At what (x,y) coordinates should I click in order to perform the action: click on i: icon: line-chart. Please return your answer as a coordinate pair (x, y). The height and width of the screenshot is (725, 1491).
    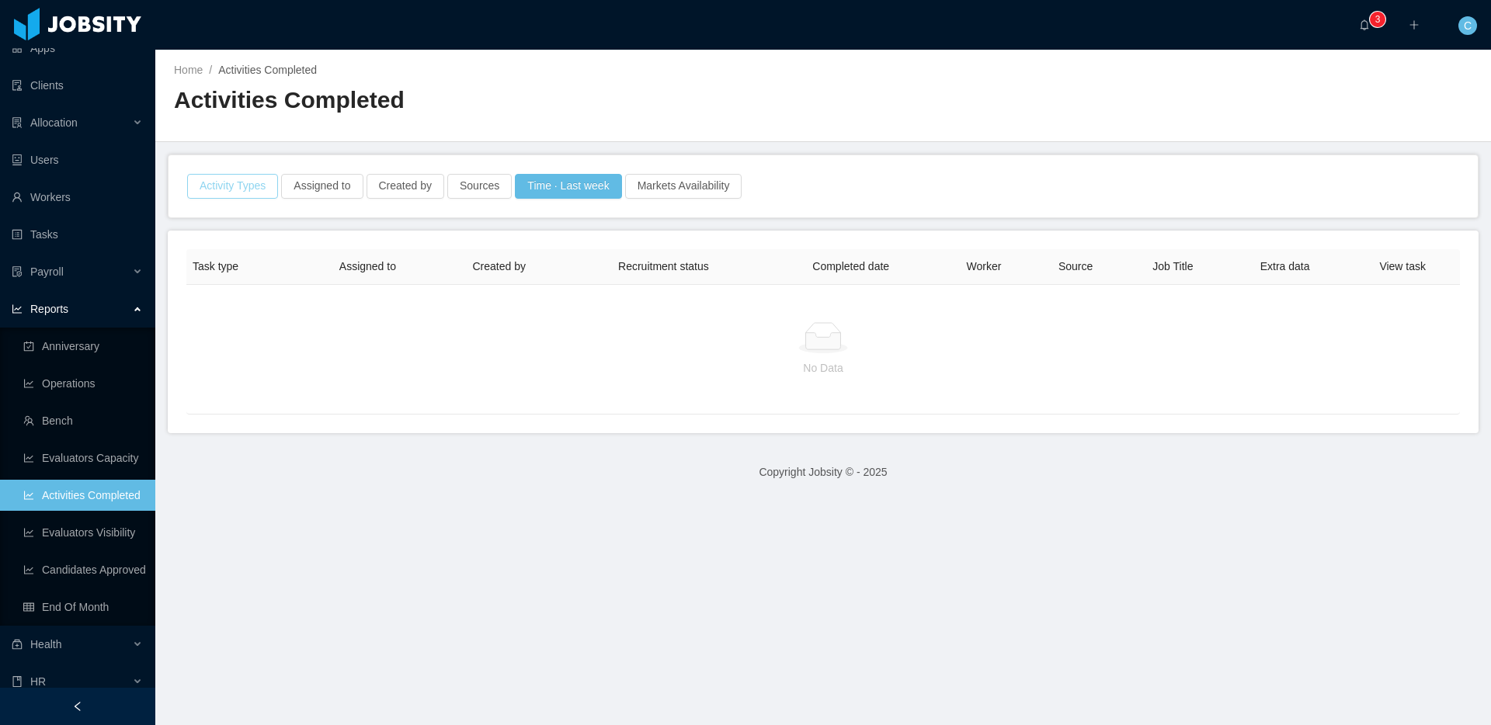
    Looking at the image, I should click on (17, 309).